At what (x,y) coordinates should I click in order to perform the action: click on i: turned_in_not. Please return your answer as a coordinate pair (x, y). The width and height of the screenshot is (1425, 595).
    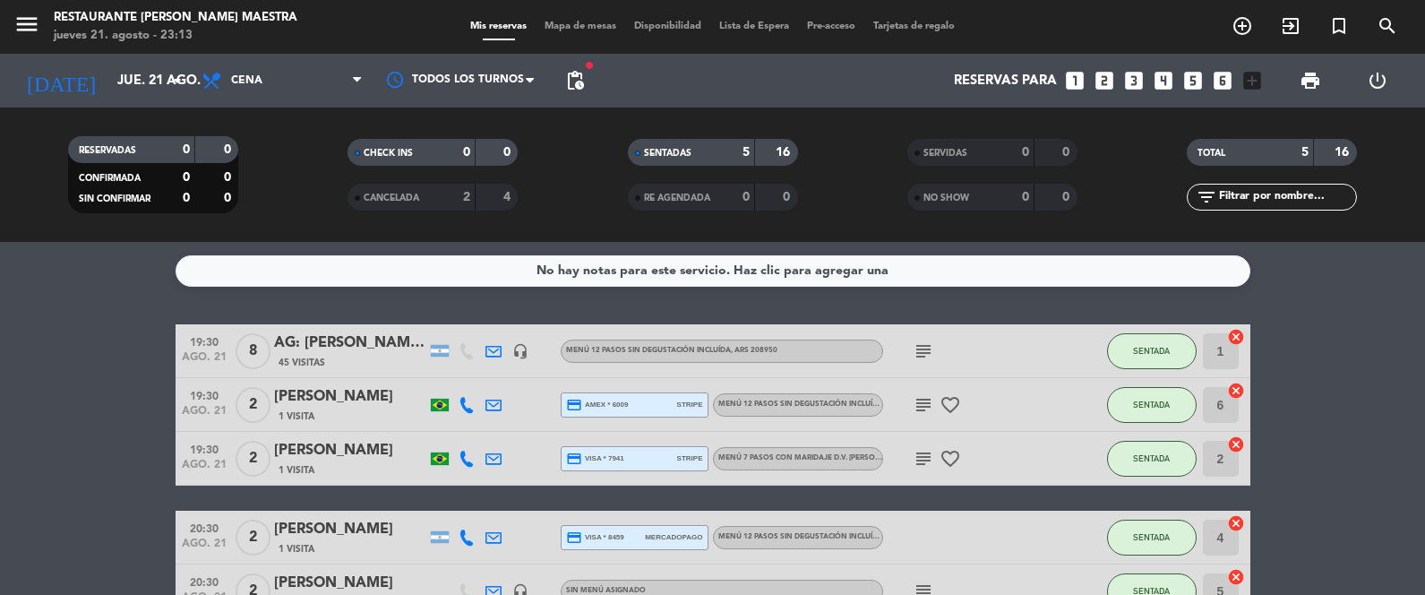
    Looking at the image, I should click on (1339, 26).